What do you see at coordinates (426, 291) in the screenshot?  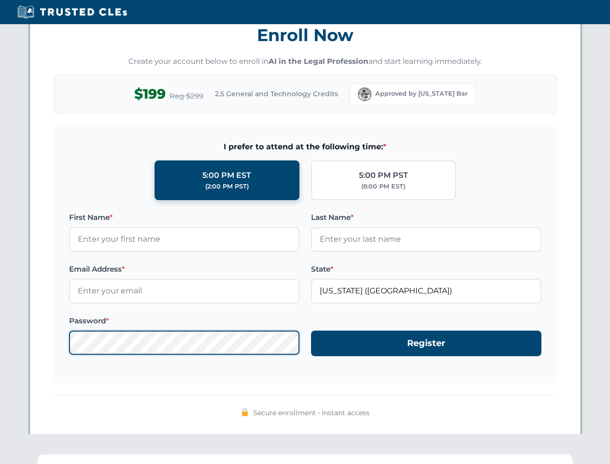 I see `input: Florida (FL)` at bounding box center [426, 291].